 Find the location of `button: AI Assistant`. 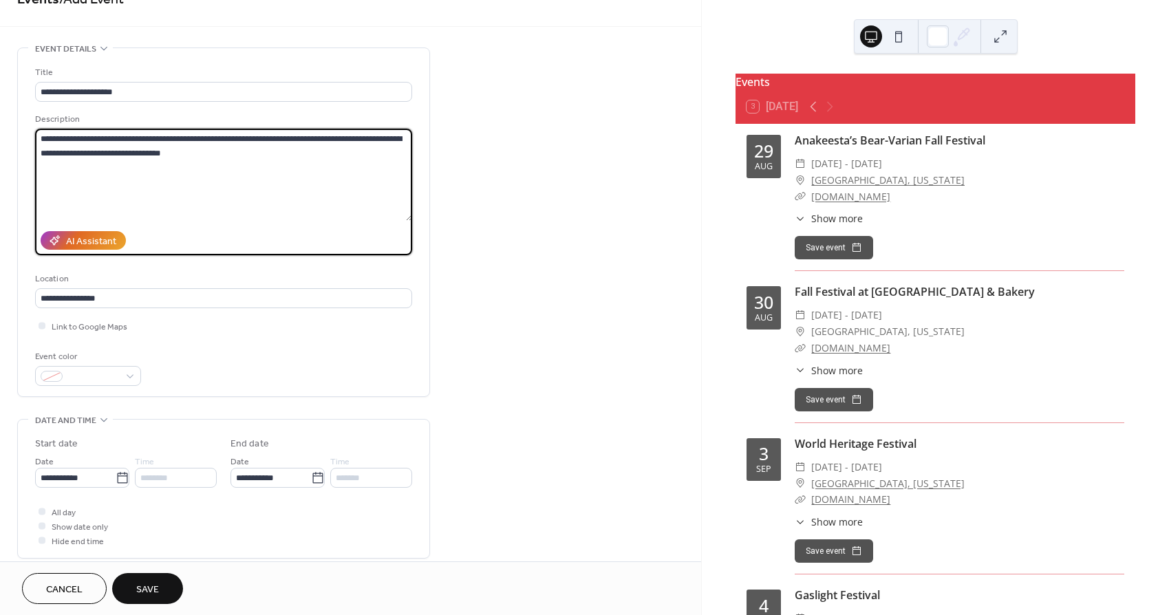

button: AI Assistant is located at coordinates (83, 240).